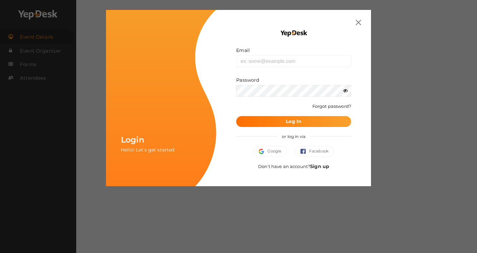 Image resolution: width=477 pixels, height=253 pixels. What do you see at coordinates (132, 140) in the screenshot?
I see `span: Login` at bounding box center [132, 140].